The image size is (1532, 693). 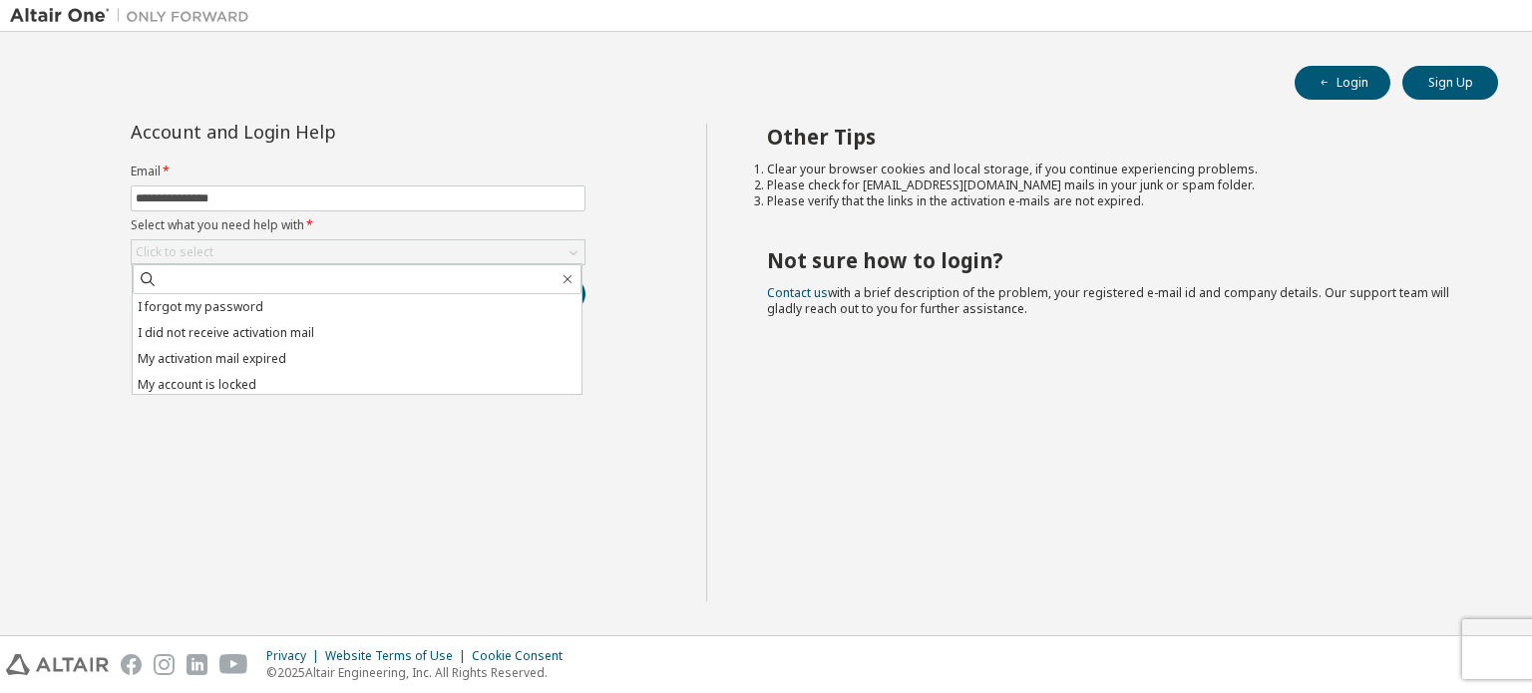 What do you see at coordinates (196, 664) in the screenshot?
I see `img: linkedin.svg` at bounding box center [196, 664].